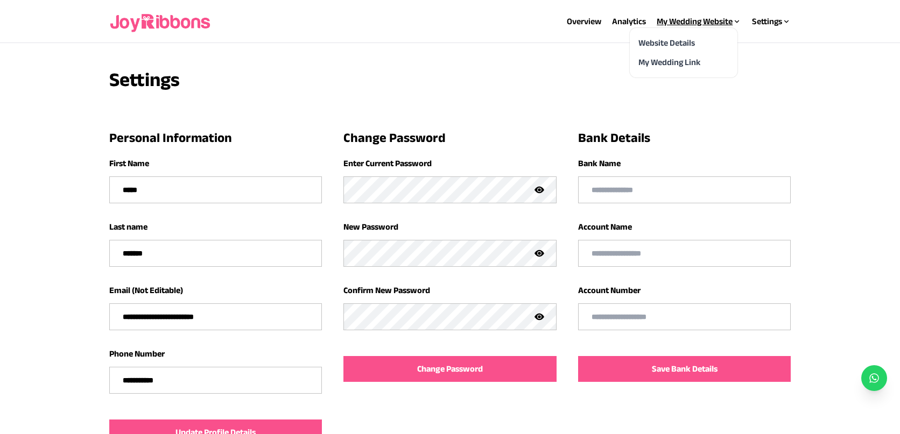  I want to click on a: Overview, so click(584, 21).